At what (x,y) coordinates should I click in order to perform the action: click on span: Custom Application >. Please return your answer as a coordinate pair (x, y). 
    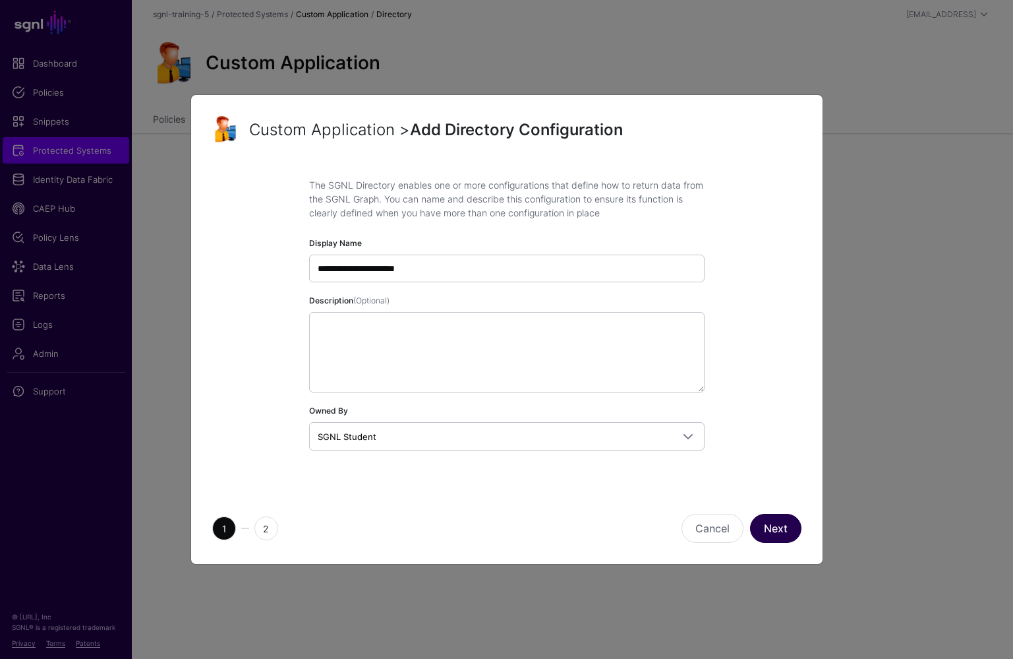
    Looking at the image, I should click on (330, 129).